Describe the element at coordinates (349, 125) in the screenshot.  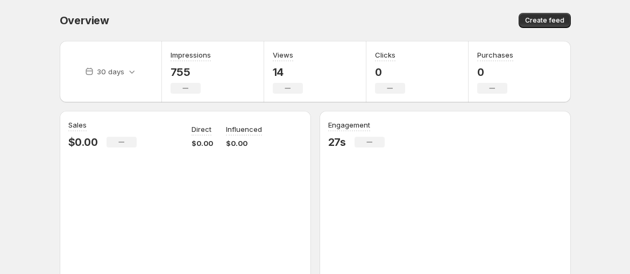
I see `h3: Engagement` at that location.